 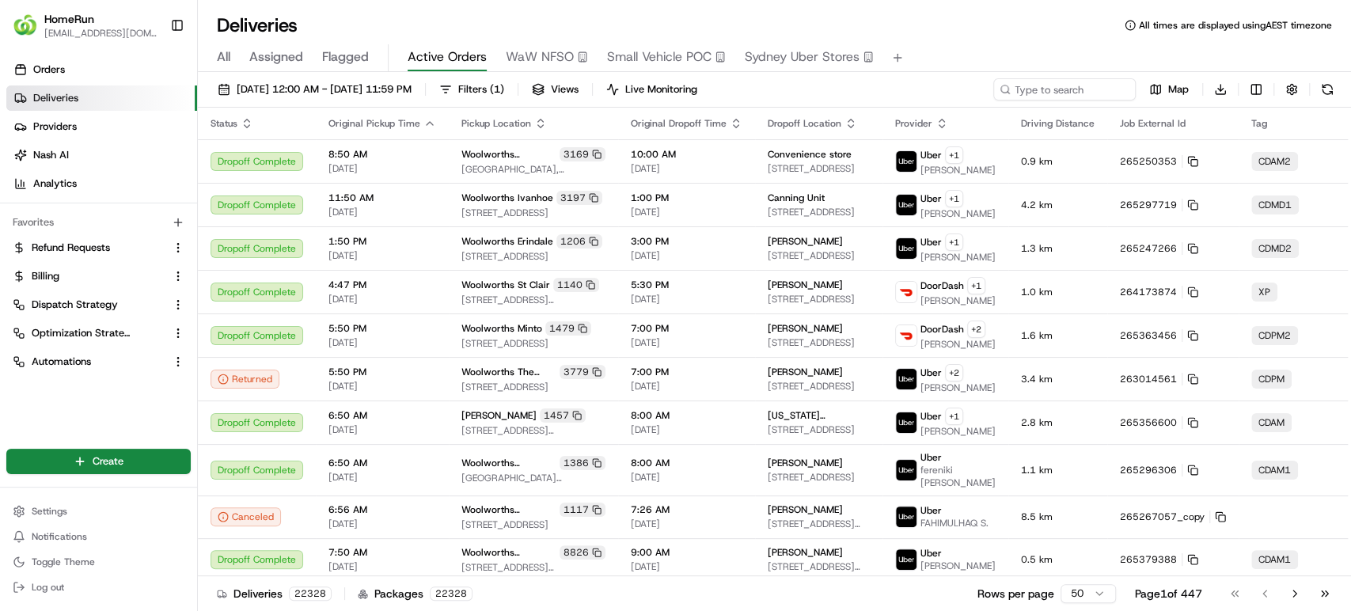 I want to click on span: FAHIMULHAQ S., so click(x=955, y=523).